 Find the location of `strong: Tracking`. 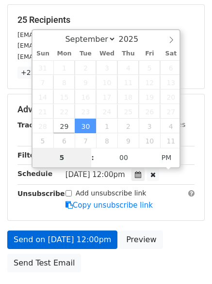

strong: Tracking is located at coordinates (34, 125).